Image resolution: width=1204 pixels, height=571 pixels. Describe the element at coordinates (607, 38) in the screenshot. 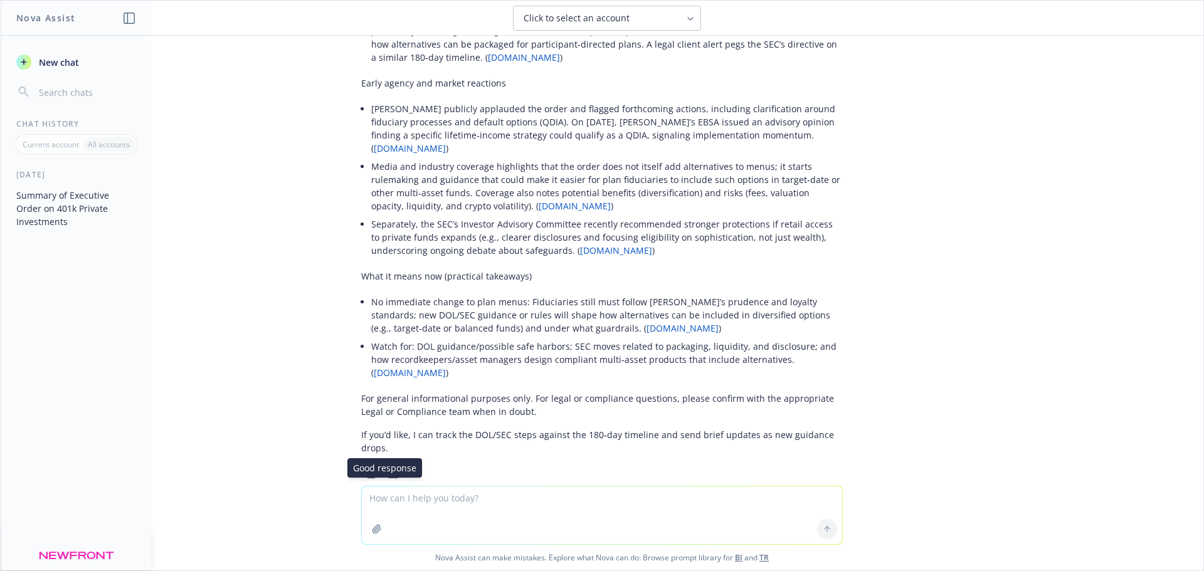

I see `li: Securities and Exchange Commission (SEC): In consultation with DOL, consider ways to facilitate a...` at that location.